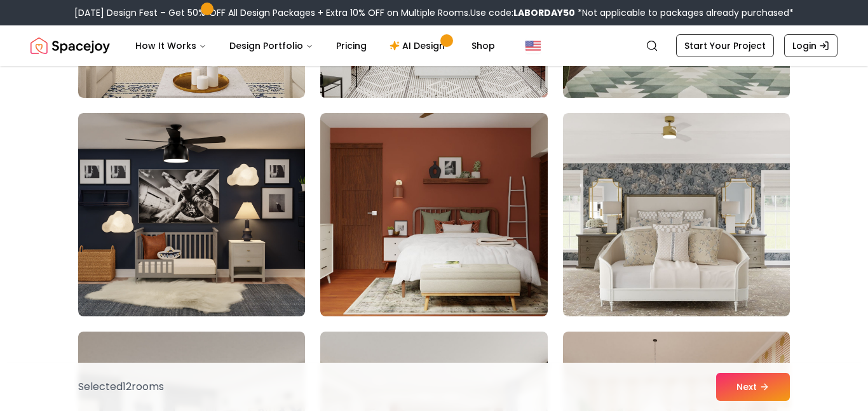 The width and height of the screenshot is (868, 411). Describe the element at coordinates (811, 46) in the screenshot. I see `a: Login` at that location.